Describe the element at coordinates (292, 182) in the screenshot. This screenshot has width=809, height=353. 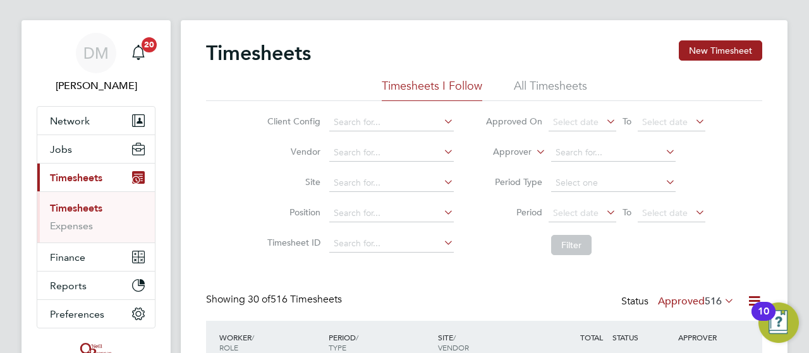
I see `label: Site` at that location.